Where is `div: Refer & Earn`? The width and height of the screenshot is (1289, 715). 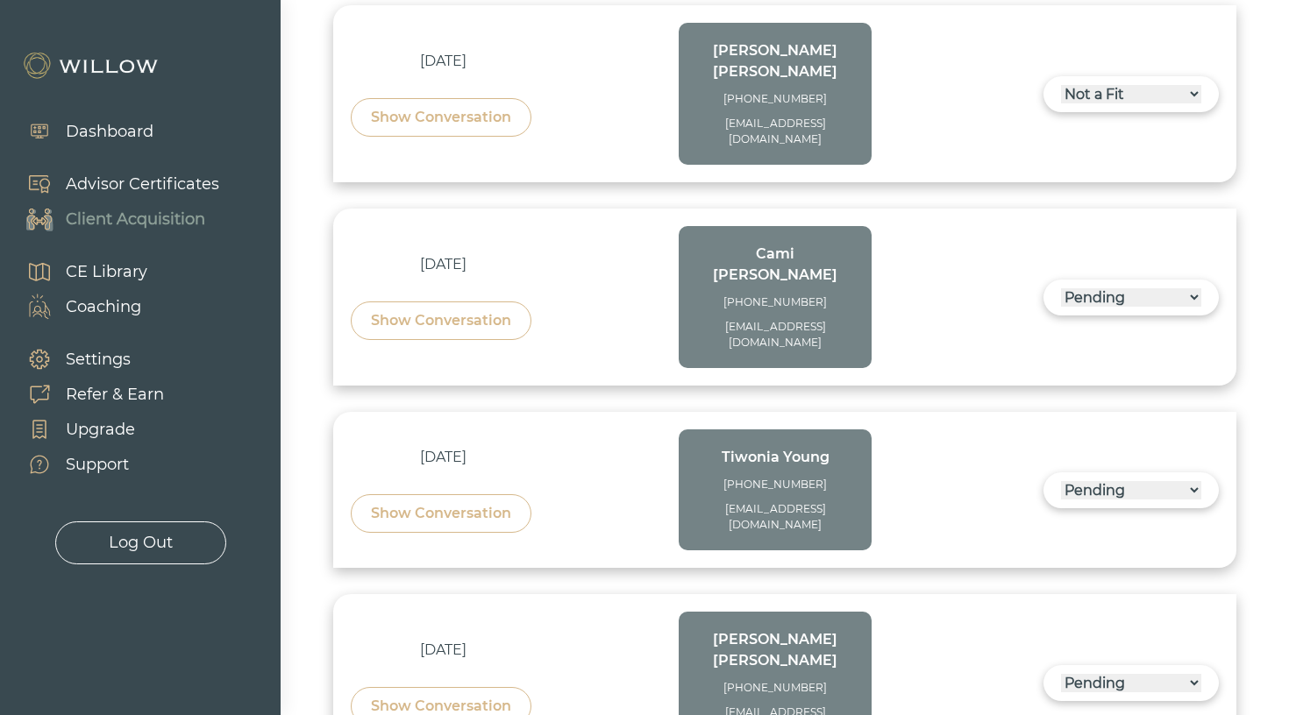
div: Refer & Earn is located at coordinates (115, 394).